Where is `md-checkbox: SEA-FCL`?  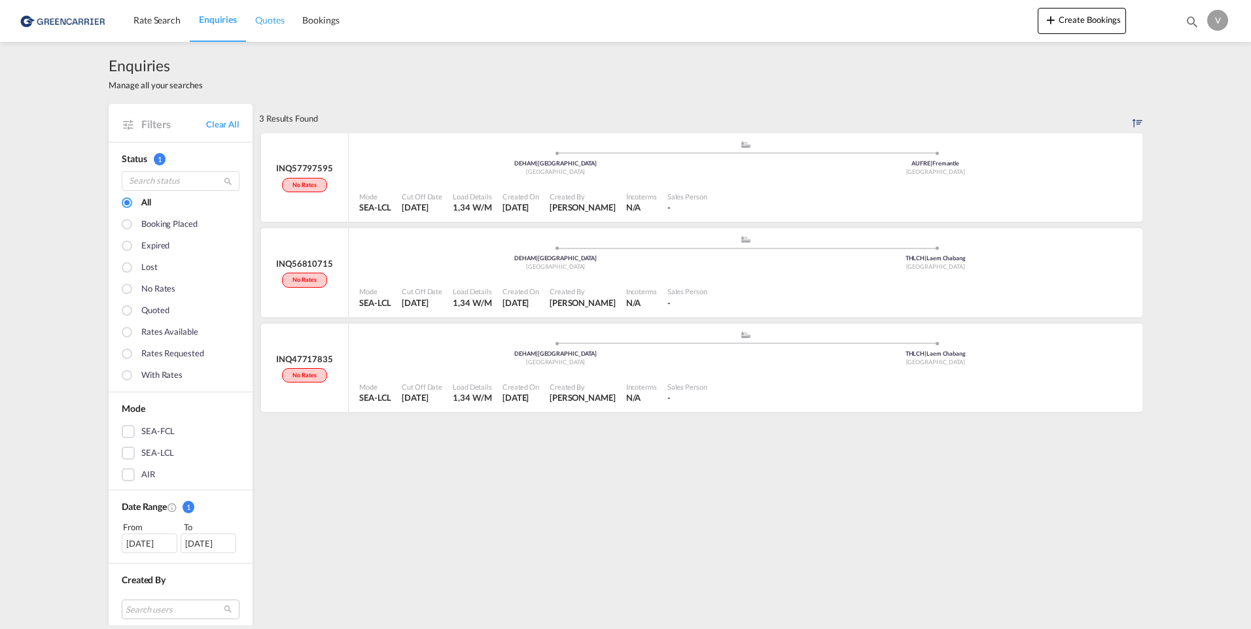 md-checkbox: SEA-FCL is located at coordinates (181, 432).